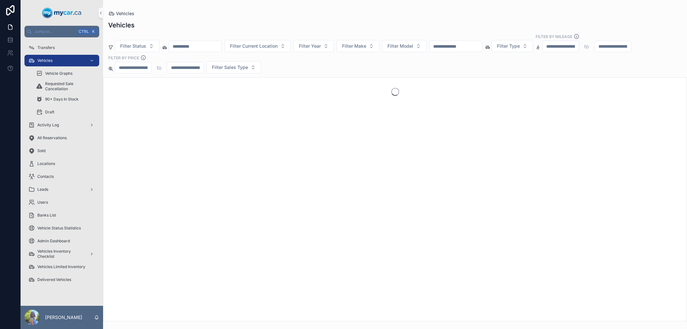 This screenshot has height=329, width=687. What do you see at coordinates (62, 32) in the screenshot?
I see `button: Jump to...CtrlK` at bounding box center [62, 32].